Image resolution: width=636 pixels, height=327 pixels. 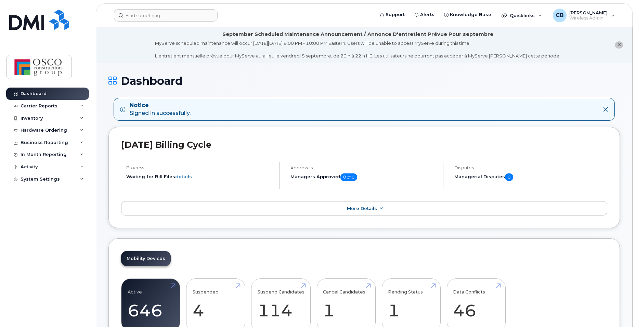 I want to click on h4: Approvals, so click(x=363, y=168).